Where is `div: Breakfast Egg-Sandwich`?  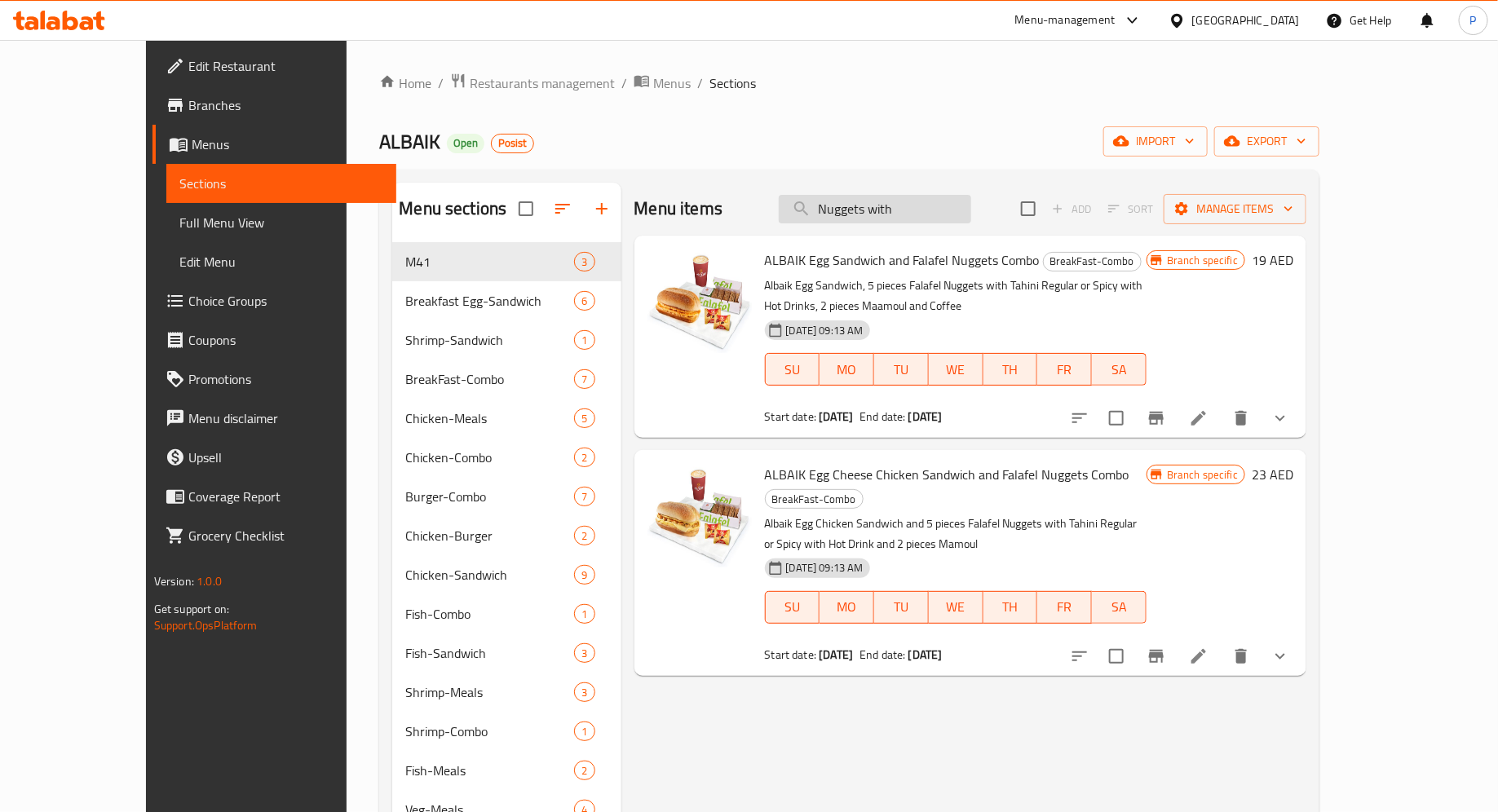 div: Breakfast Egg-Sandwich is located at coordinates (489, 301).